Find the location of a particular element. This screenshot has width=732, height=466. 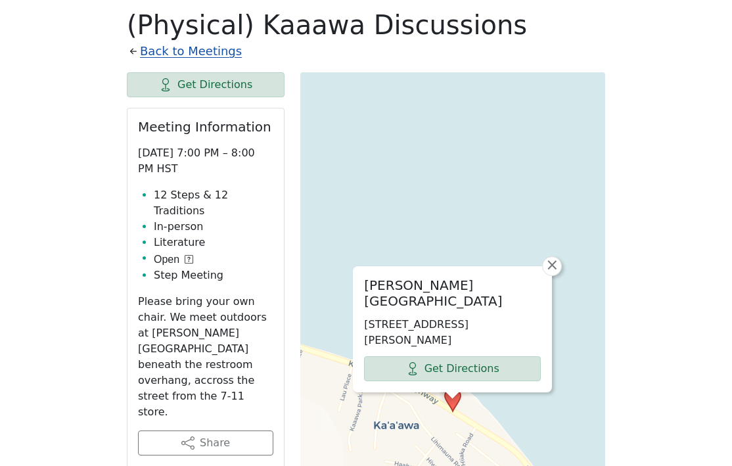

a: Back to Meetings is located at coordinates (191, 51).